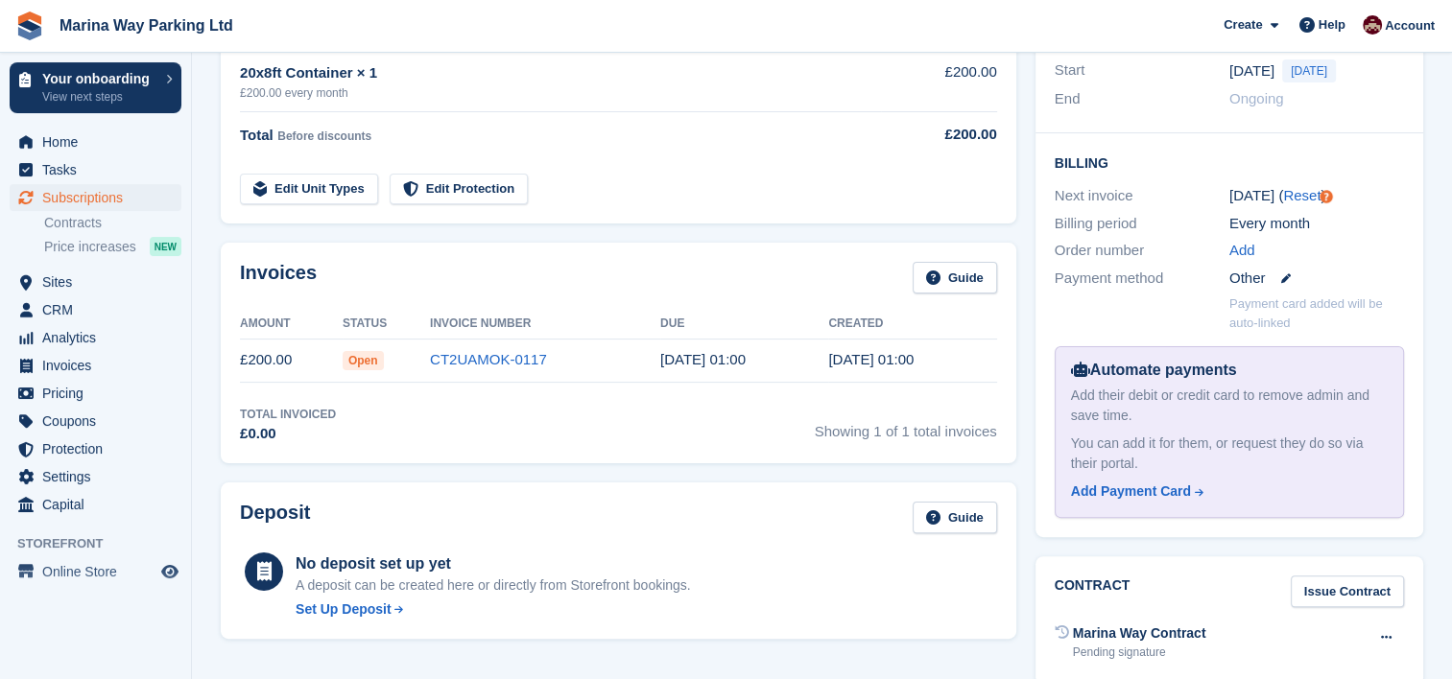  Describe the element at coordinates (1242, 25) in the screenshot. I see `span: Create` at that location.